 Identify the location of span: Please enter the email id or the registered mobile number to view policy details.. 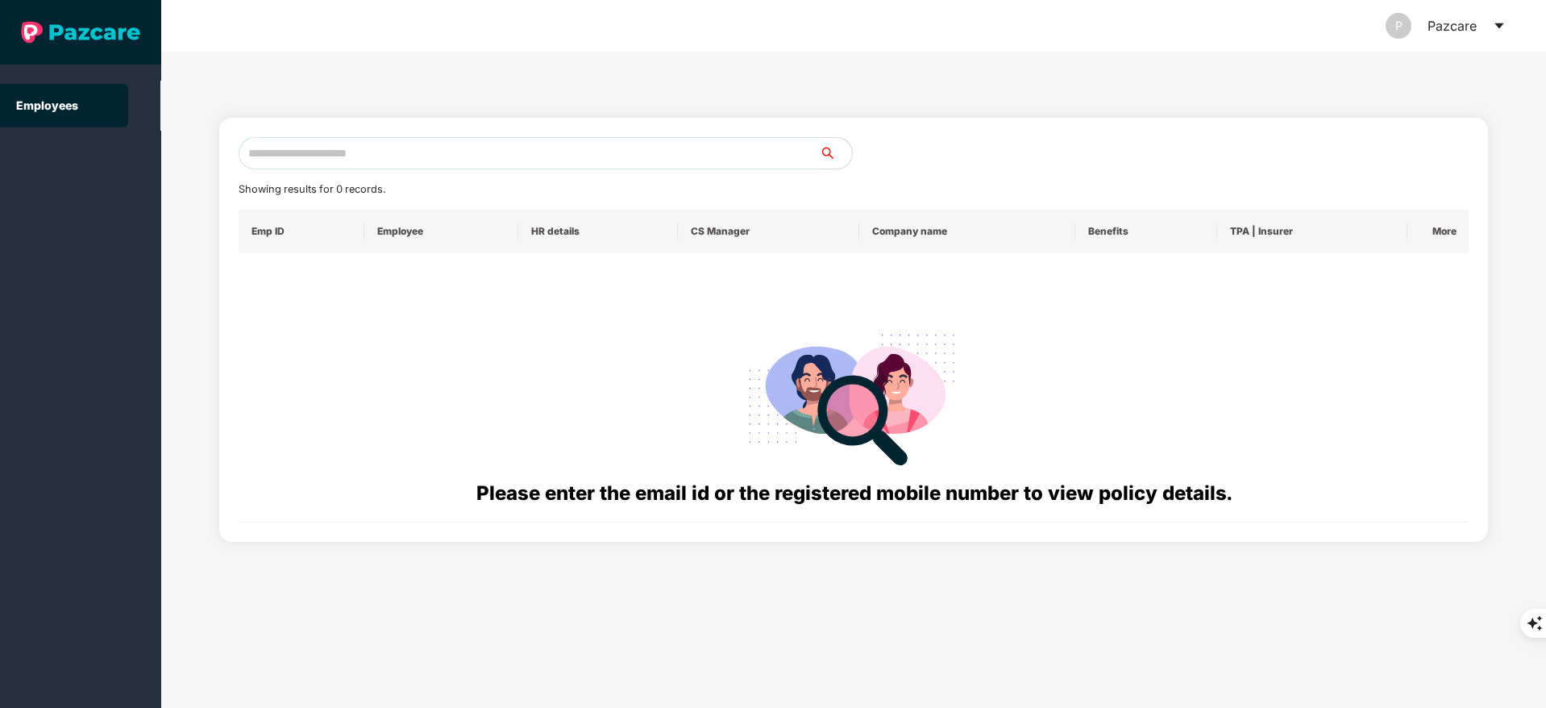
(854, 492).